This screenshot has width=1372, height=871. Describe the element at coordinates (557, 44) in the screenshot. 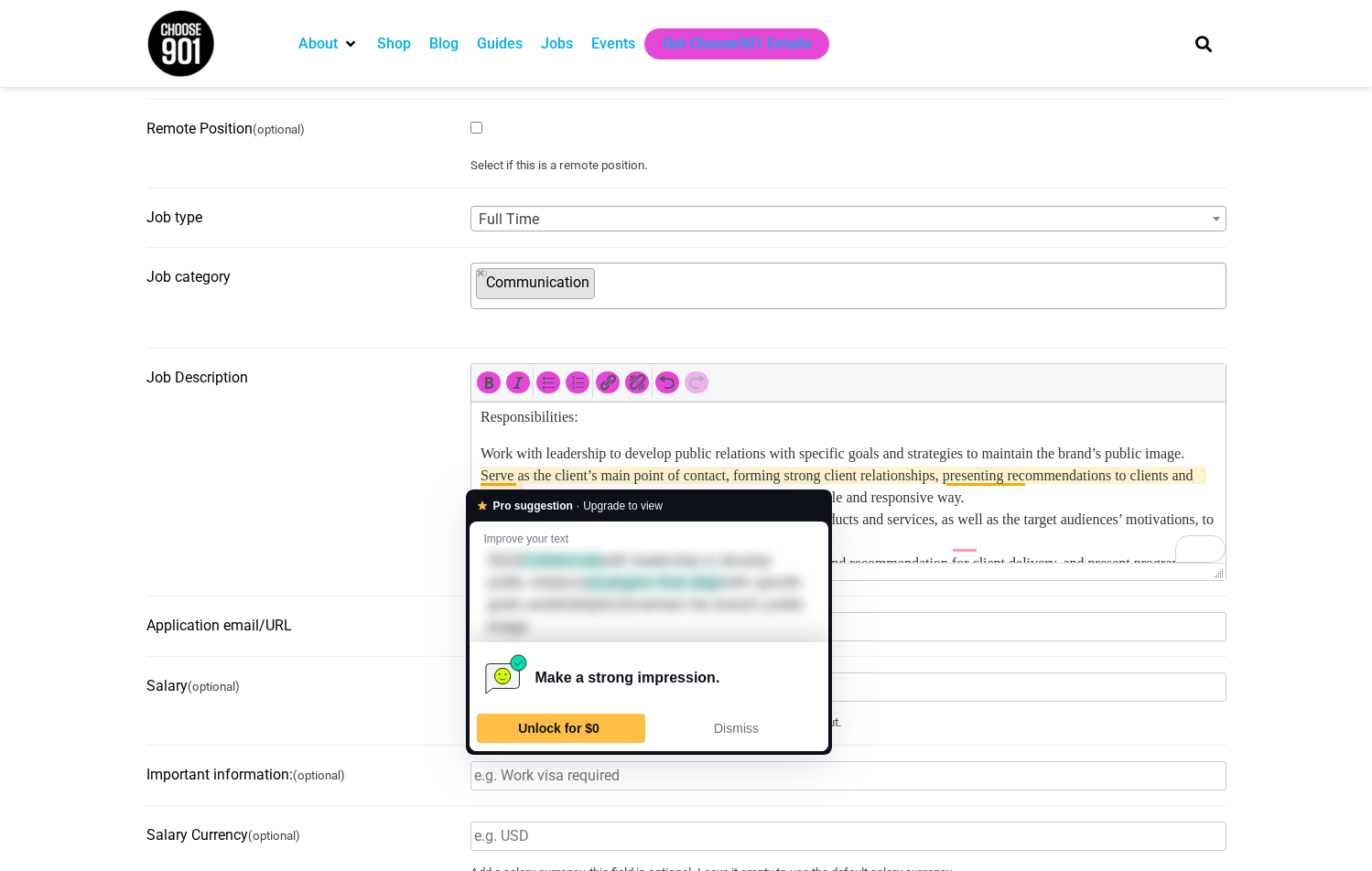

I see `a: Jobs` at that location.